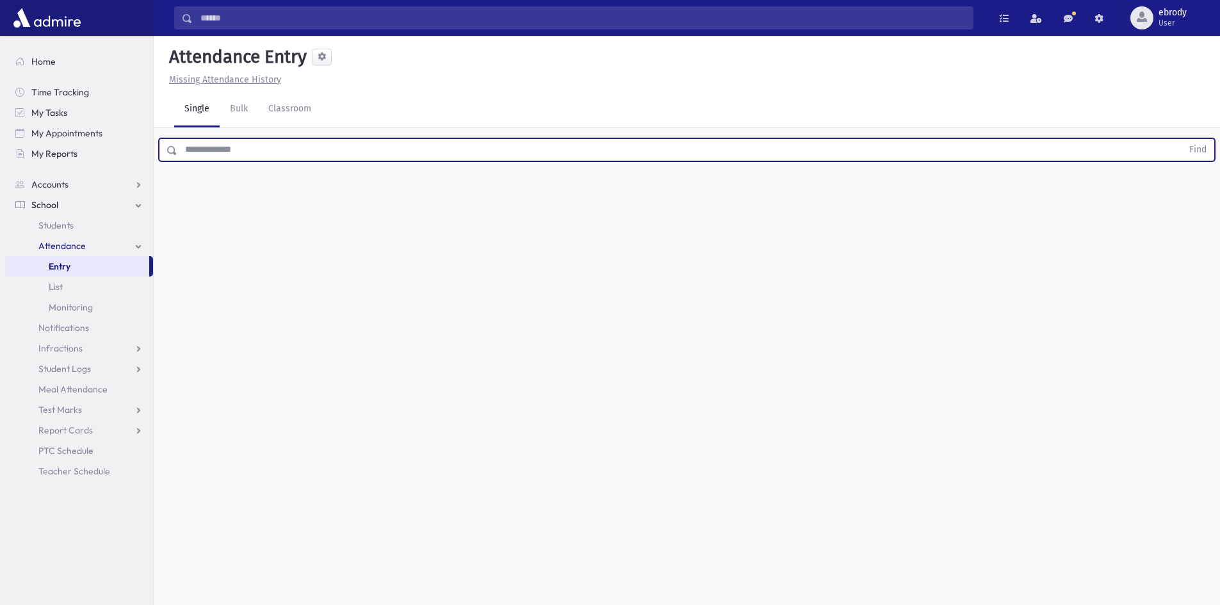  I want to click on span: Test Marks, so click(60, 410).